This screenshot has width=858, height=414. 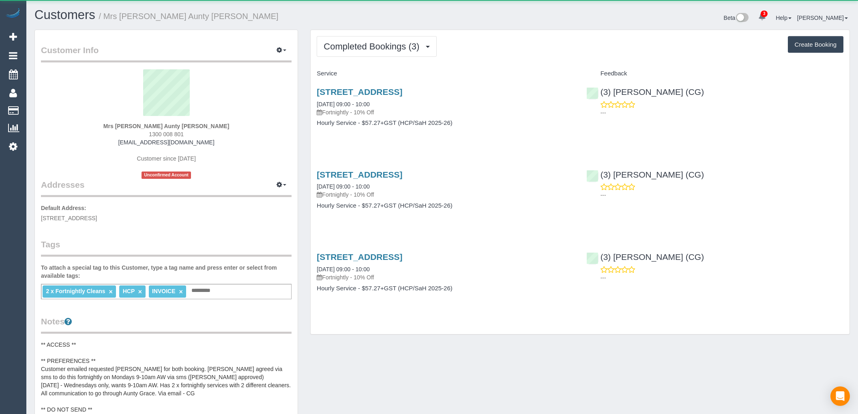 What do you see at coordinates (783, 18) in the screenshot?
I see `a: Help` at bounding box center [783, 18].